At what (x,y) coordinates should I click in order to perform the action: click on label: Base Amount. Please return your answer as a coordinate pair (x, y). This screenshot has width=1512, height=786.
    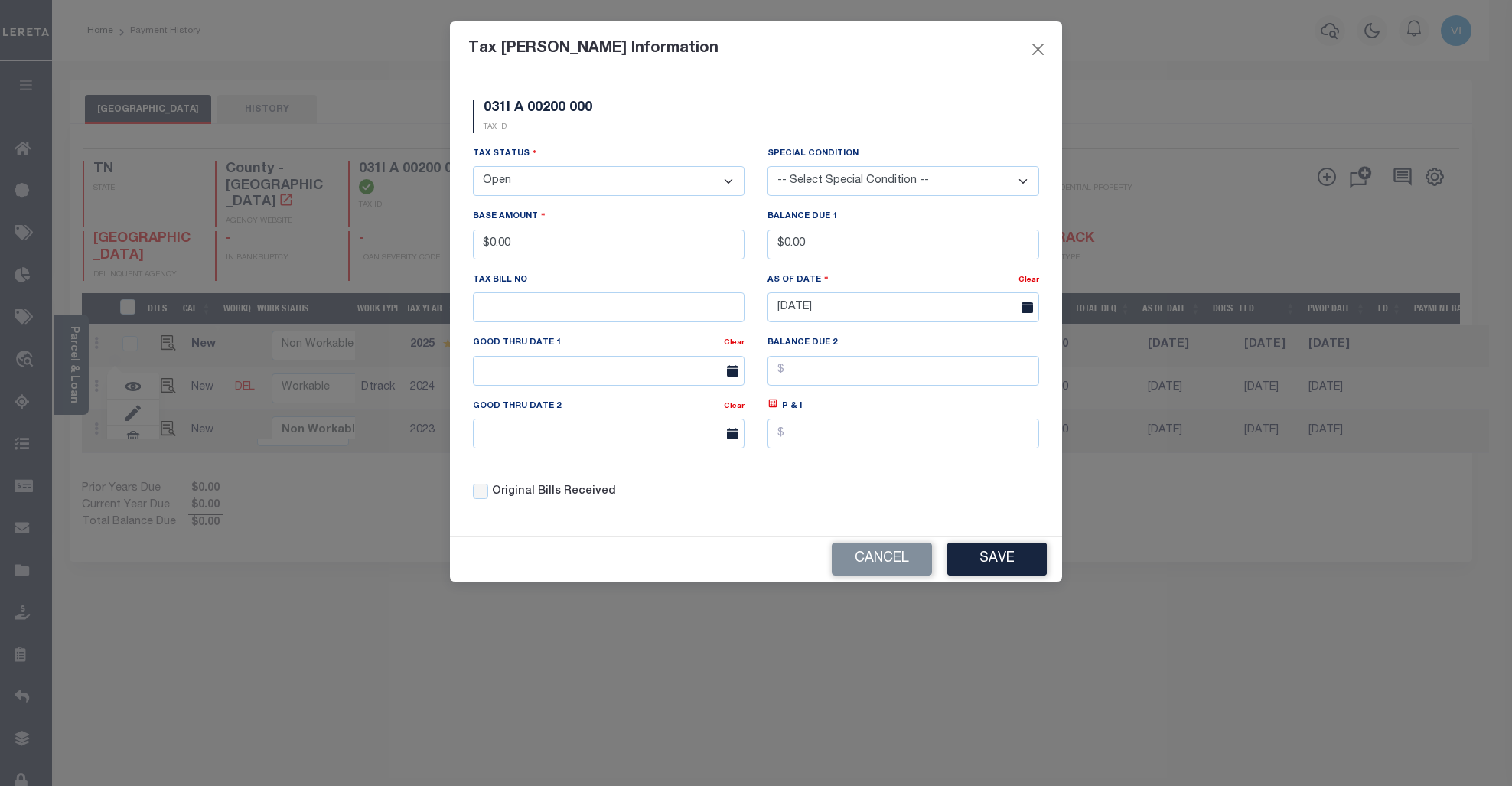
    Looking at the image, I should click on (509, 215).